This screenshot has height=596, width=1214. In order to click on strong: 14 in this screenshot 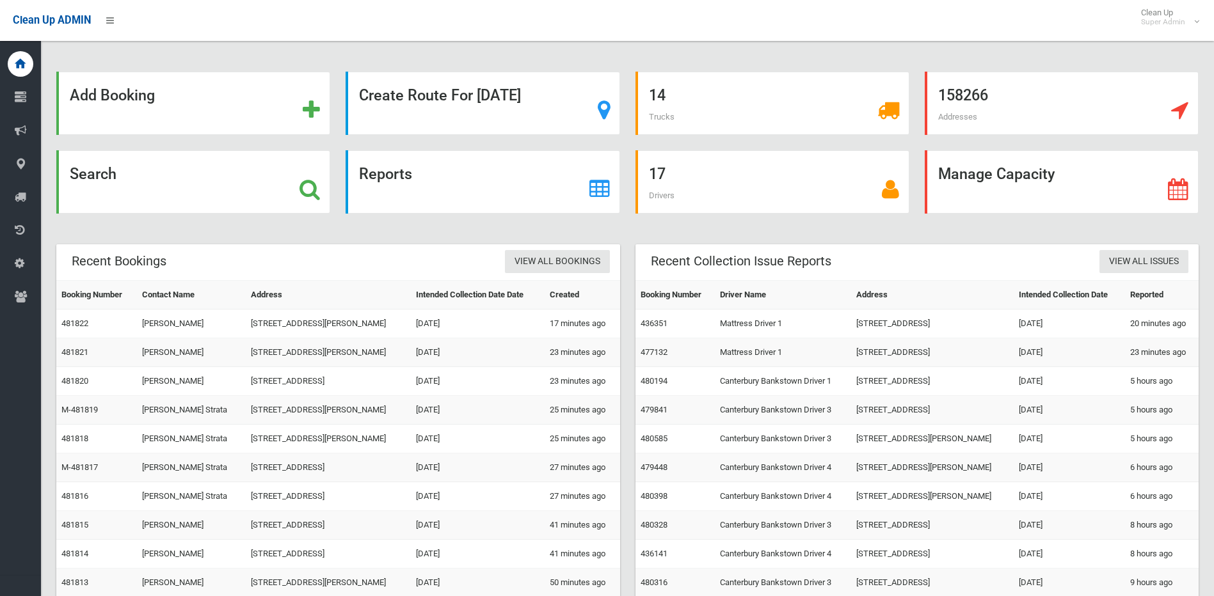, I will do `click(657, 95)`.